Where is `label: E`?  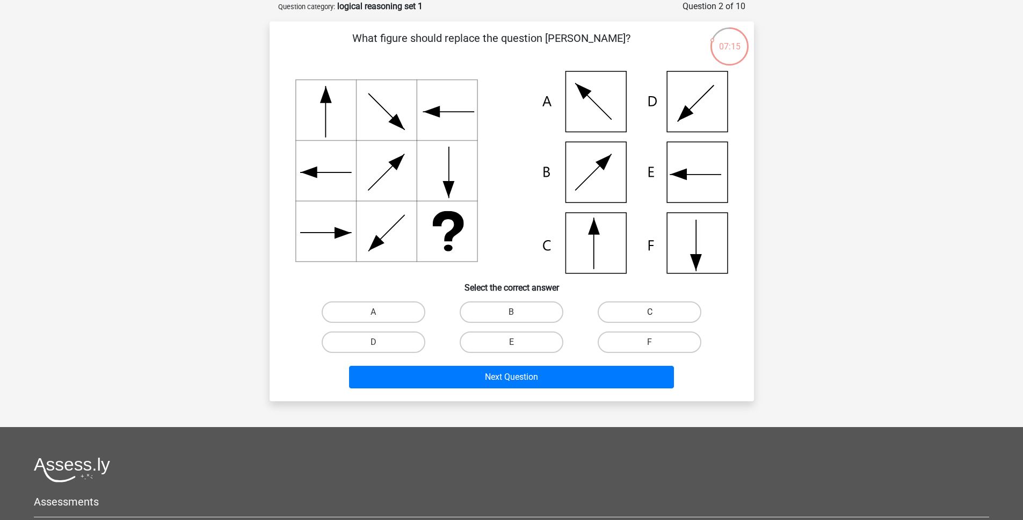
label: E is located at coordinates (511, 342).